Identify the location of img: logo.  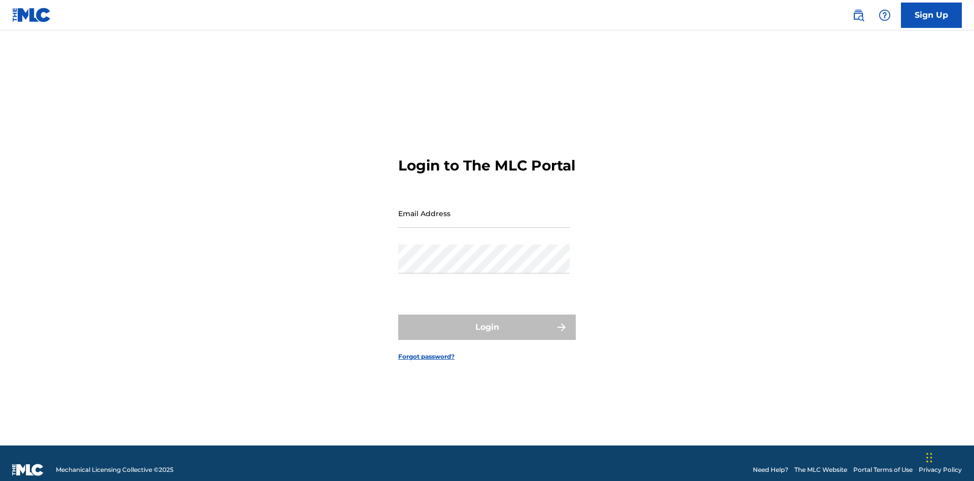
(28, 470).